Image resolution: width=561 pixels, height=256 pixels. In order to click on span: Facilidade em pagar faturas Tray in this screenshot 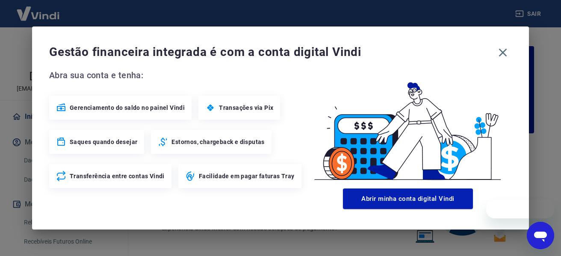, I will do `click(247, 176)`.